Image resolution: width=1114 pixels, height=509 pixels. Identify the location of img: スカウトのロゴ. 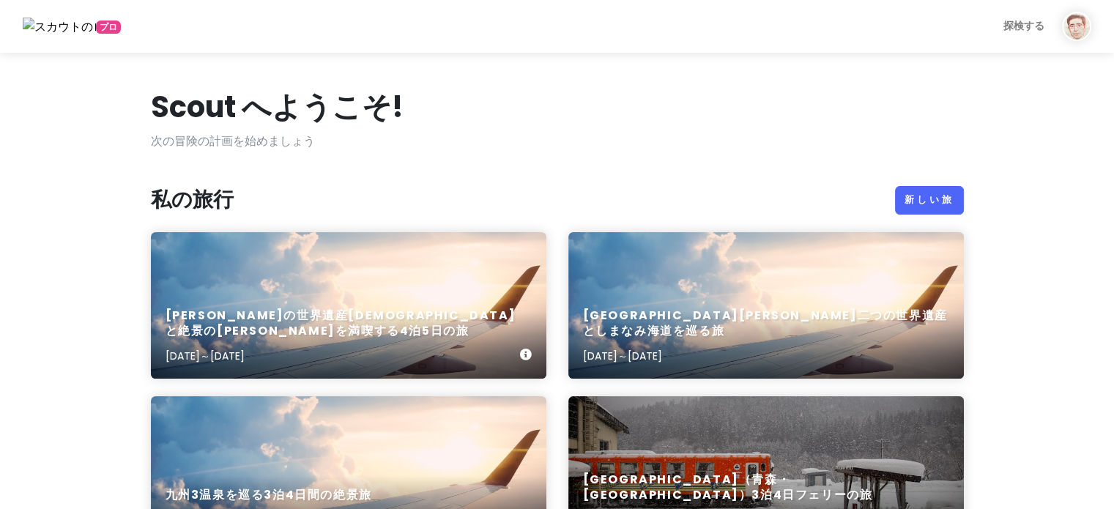
(59, 27).